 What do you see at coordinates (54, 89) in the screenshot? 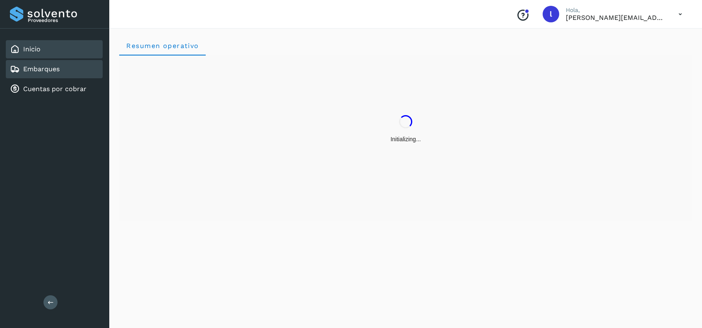
I see `div: Cuentas por cobrar` at bounding box center [54, 89].